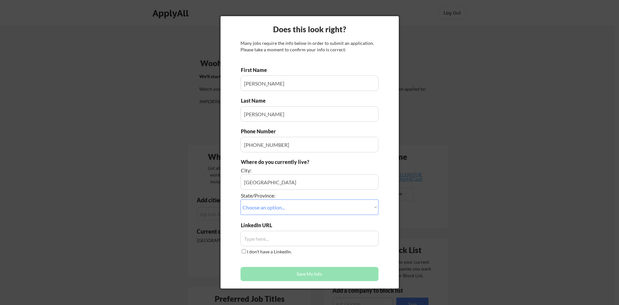 This screenshot has height=305, width=619. What do you see at coordinates (256, 70) in the screenshot?
I see `div: First Name` at bounding box center [256, 70].